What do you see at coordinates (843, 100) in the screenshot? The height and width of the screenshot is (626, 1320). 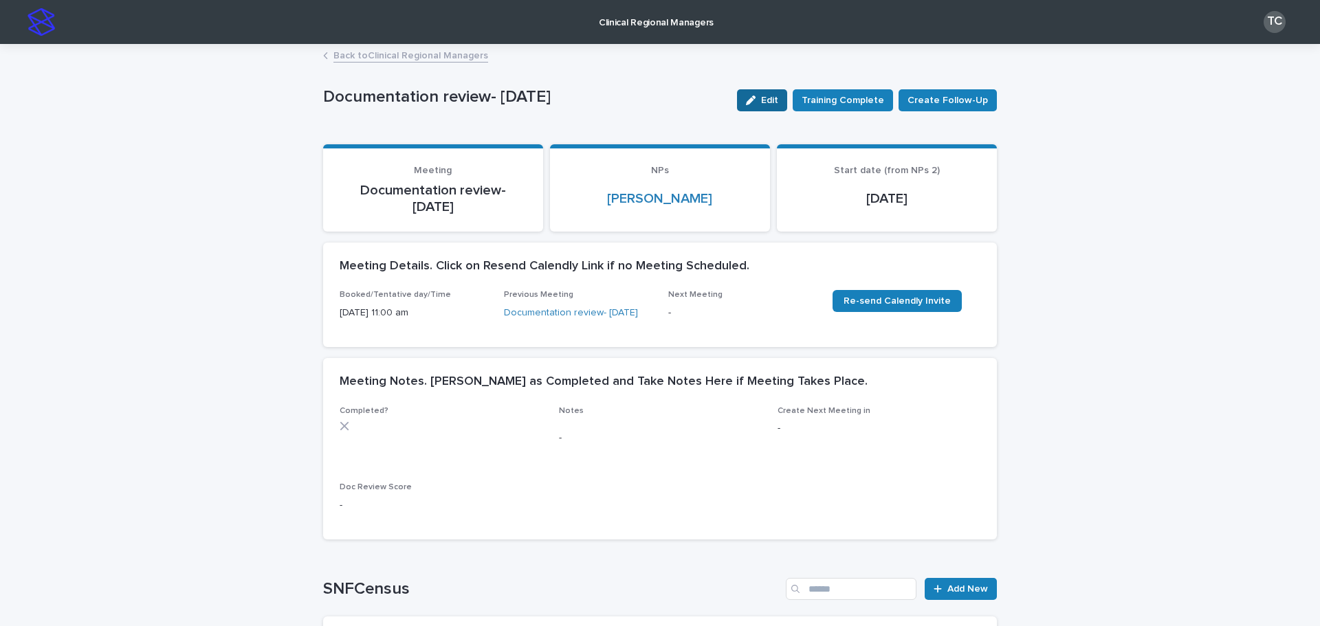 I see `span: Training Complete` at bounding box center [843, 100].